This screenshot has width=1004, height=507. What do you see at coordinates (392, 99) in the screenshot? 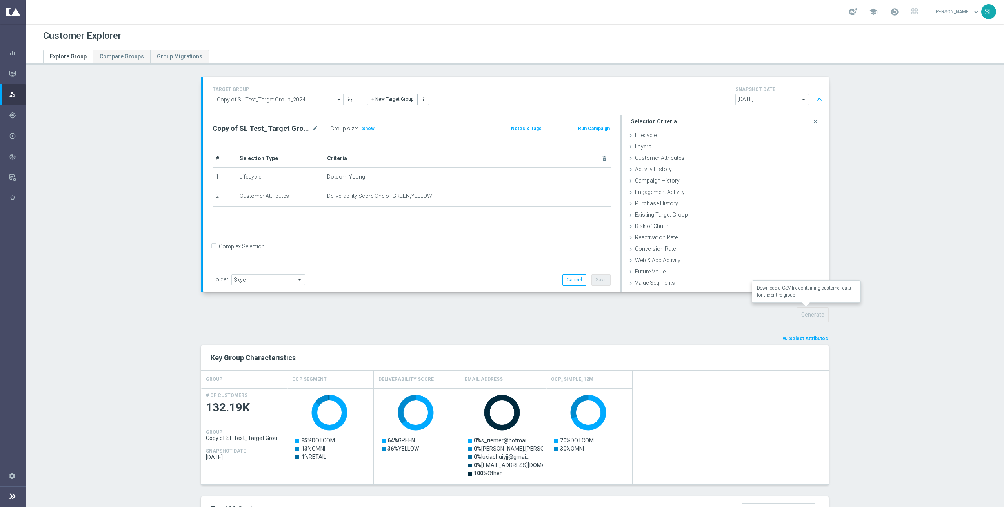
I see `button: + New Target Group` at bounding box center [392, 99].